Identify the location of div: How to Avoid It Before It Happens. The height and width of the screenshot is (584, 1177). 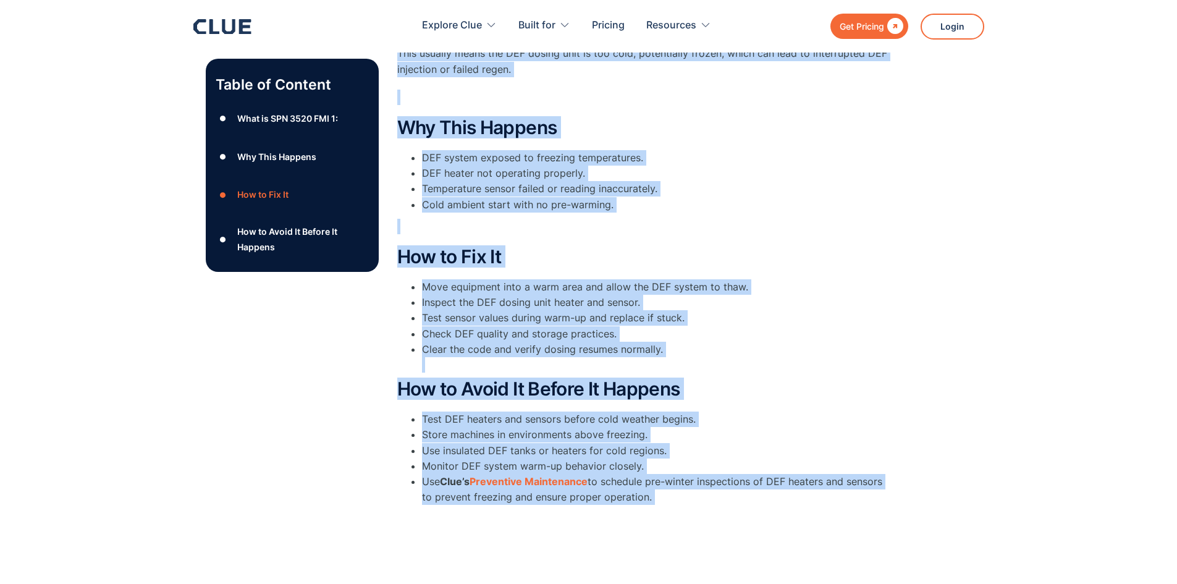
(303, 239).